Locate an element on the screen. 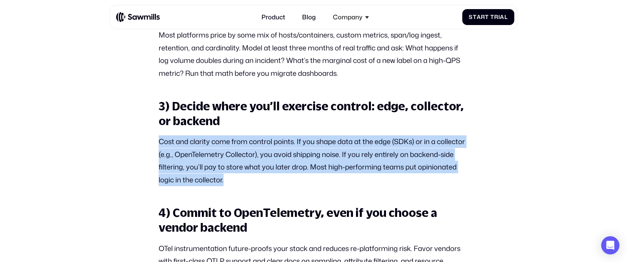  strong: 3) Decide where you’ll exercise control: edge, collector, or backend is located at coordinates (311, 113).